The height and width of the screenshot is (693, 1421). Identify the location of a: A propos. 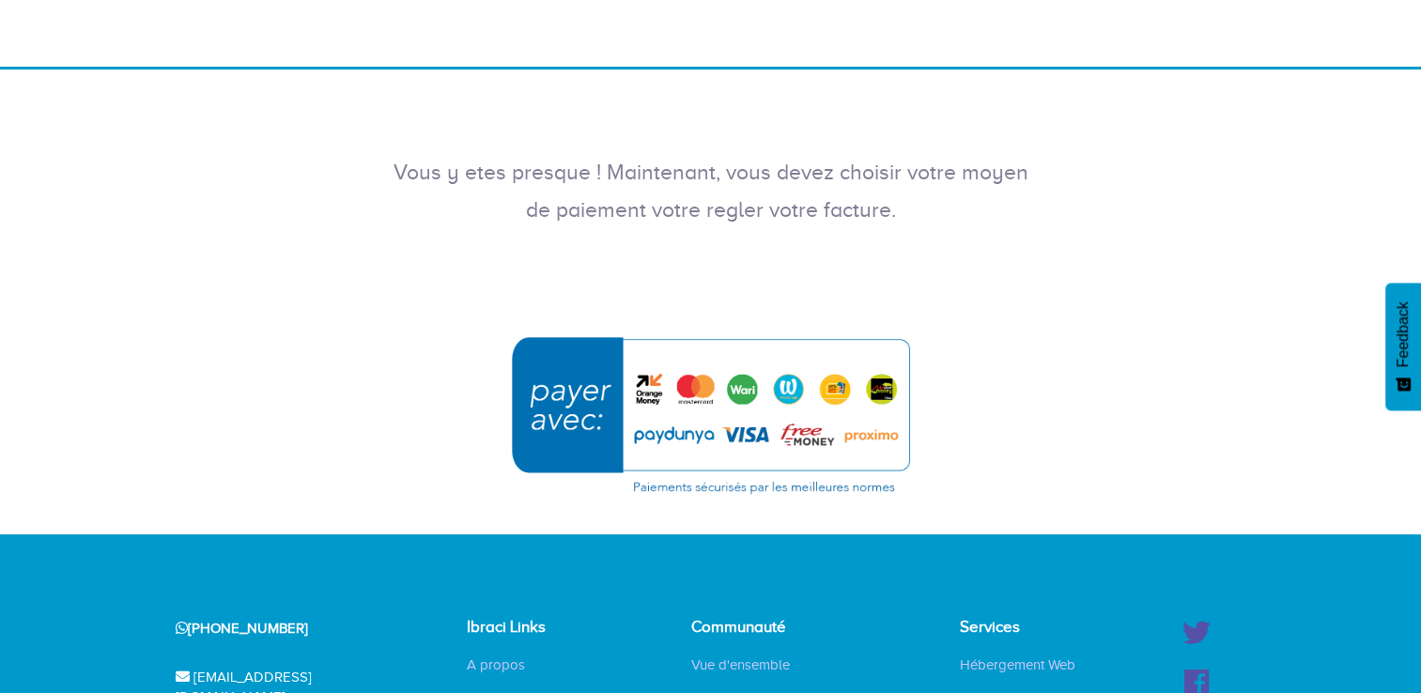
(496, 665).